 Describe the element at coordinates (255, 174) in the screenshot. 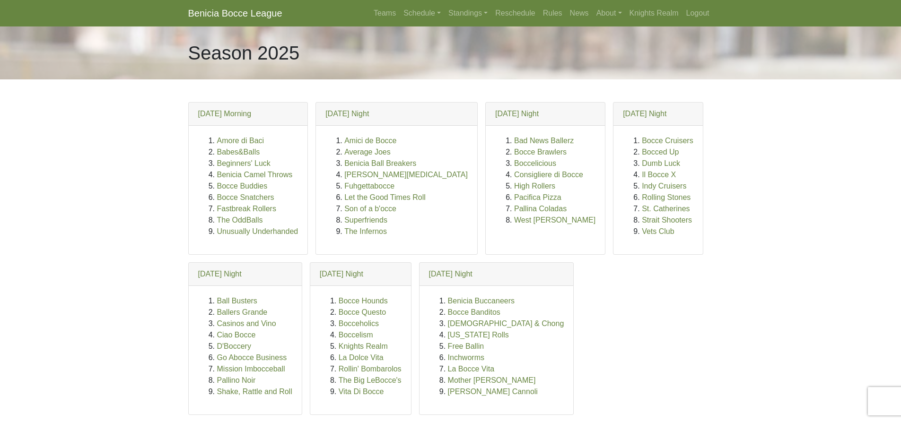

I see `a: Benicia Camel Throws` at that location.